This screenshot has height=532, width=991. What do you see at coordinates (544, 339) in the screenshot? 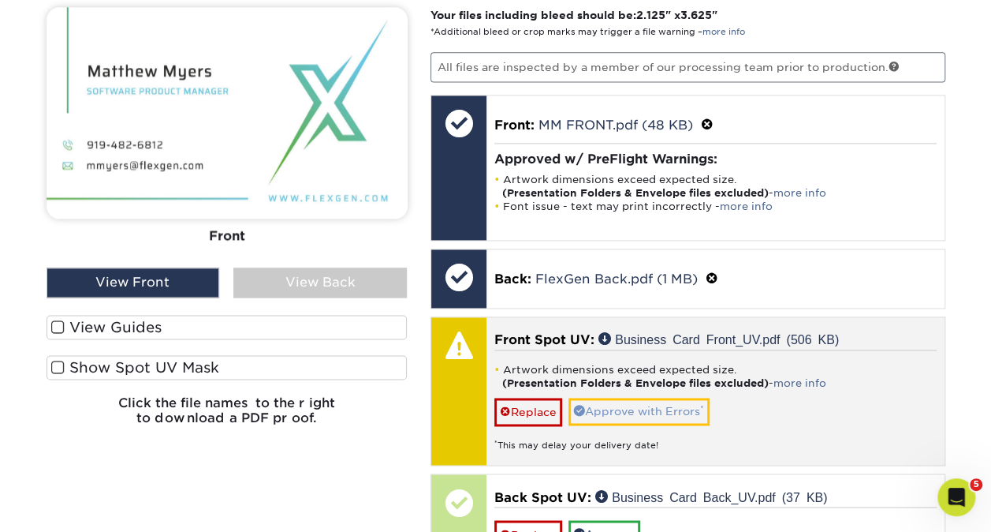
I see `span: Front Spot UV:` at bounding box center [544, 339].